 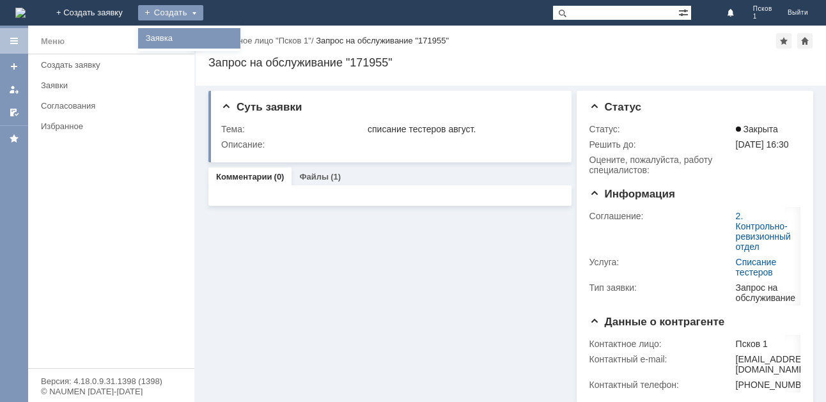 What do you see at coordinates (114, 106) in the screenshot?
I see `div: Согласования` at bounding box center [114, 106].